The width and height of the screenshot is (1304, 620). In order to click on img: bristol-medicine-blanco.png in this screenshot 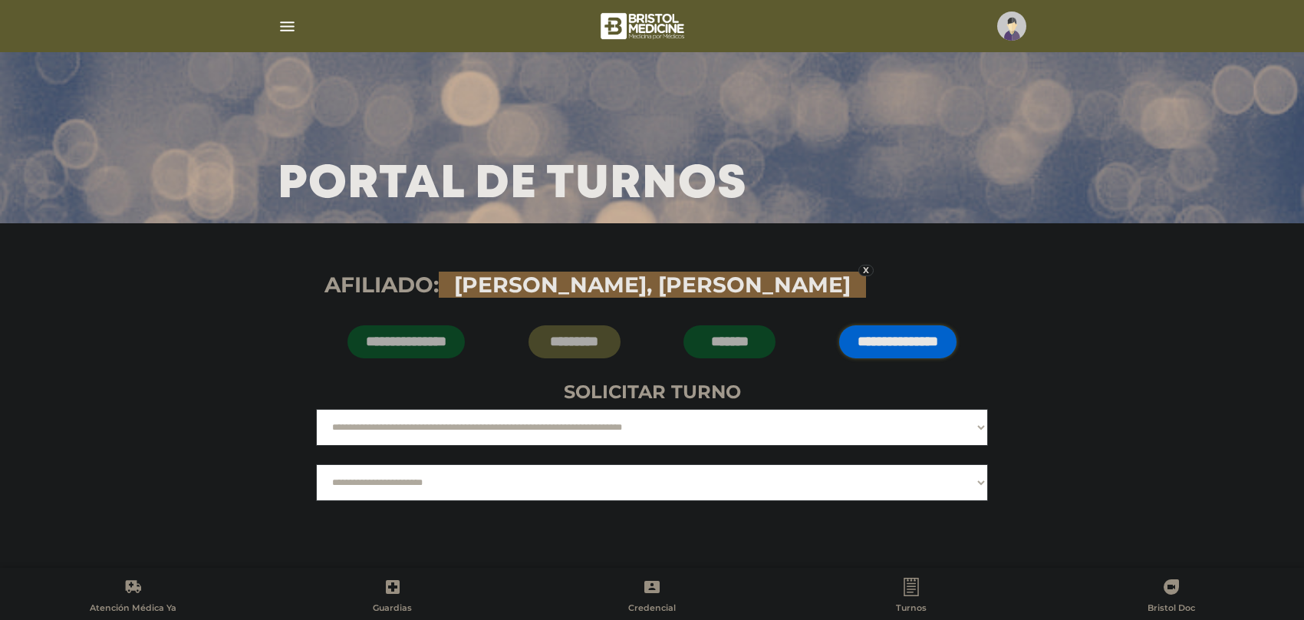, I will do `click(643, 26)`.